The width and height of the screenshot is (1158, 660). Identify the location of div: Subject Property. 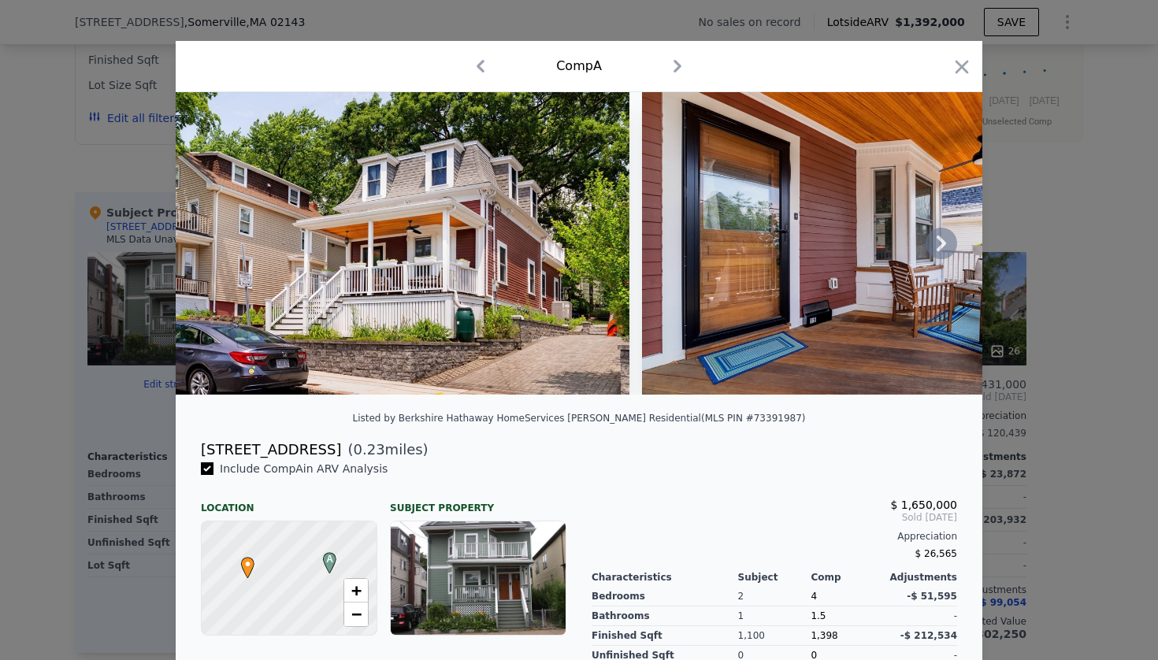
(478, 502).